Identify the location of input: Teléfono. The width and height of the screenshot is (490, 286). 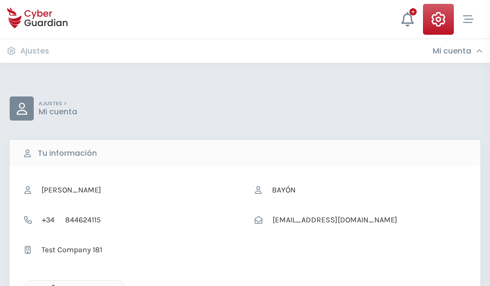
(147, 220).